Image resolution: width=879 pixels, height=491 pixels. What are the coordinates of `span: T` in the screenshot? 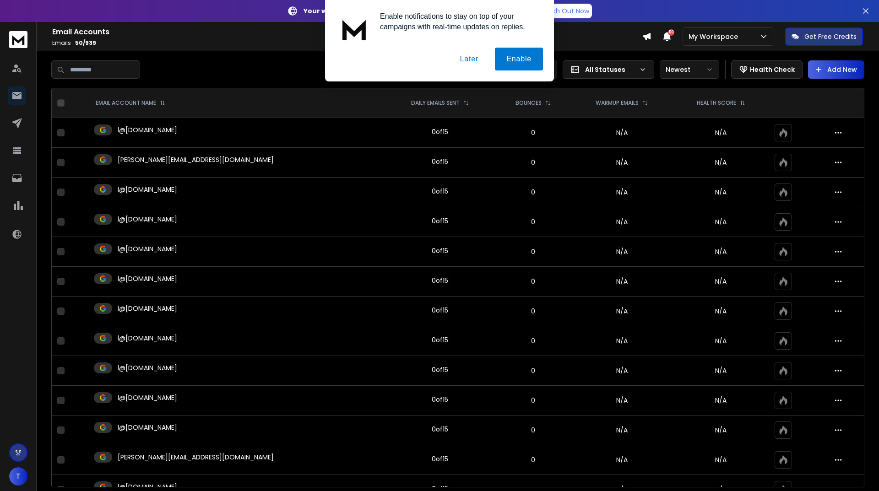 It's located at (18, 477).